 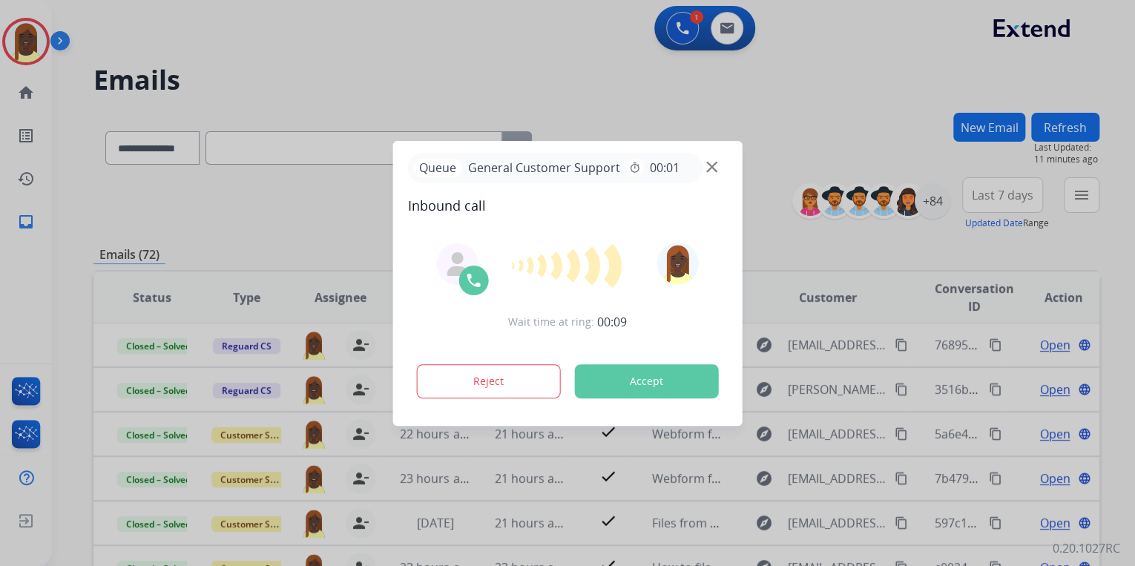 What do you see at coordinates (551, 322) in the screenshot?
I see `span: Wait time at ring:` at bounding box center [551, 322].